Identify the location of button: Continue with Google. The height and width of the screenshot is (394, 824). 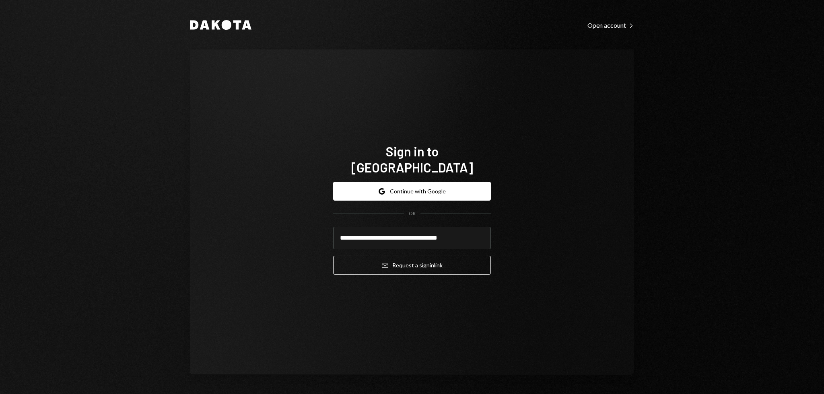
(412, 191).